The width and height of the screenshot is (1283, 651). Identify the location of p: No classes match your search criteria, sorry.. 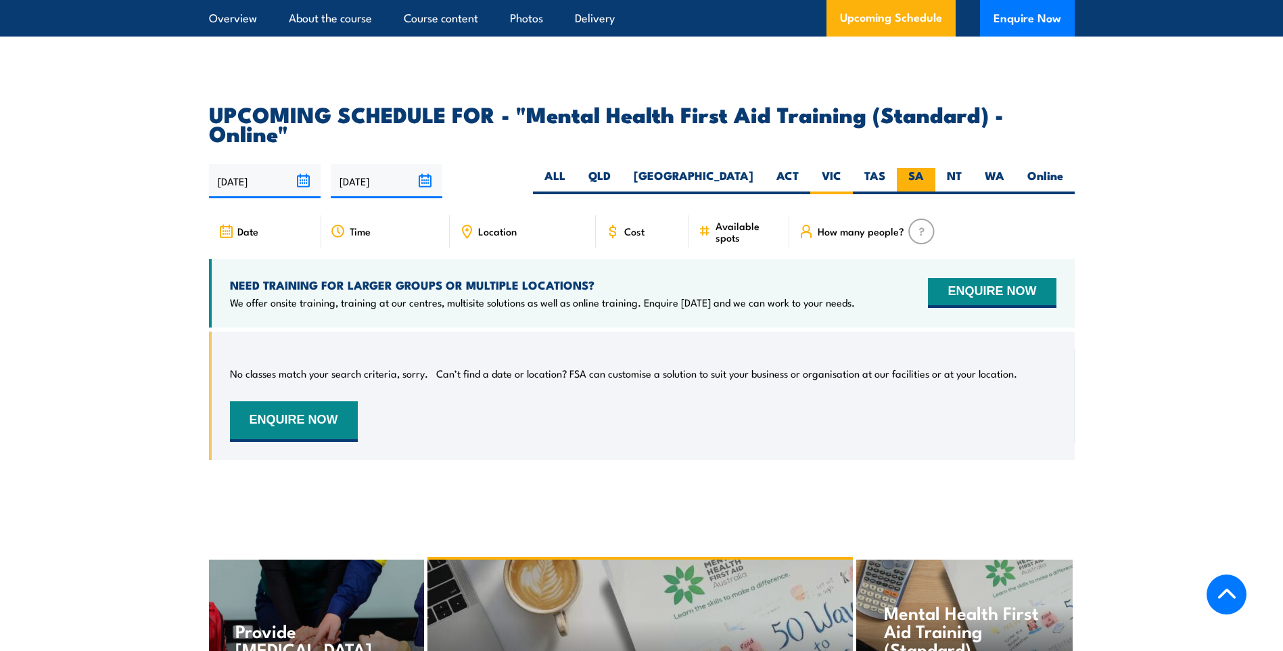
(329, 373).